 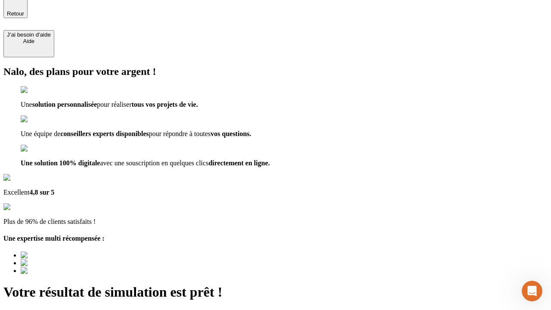 I want to click on span: Une, so click(x=26, y=104).